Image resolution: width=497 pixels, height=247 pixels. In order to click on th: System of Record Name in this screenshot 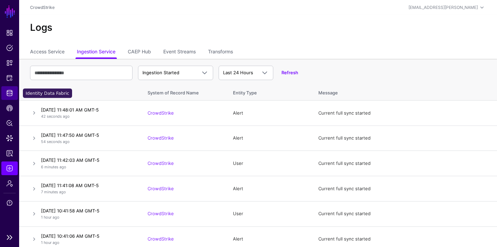, I will do `click(183, 92)`.